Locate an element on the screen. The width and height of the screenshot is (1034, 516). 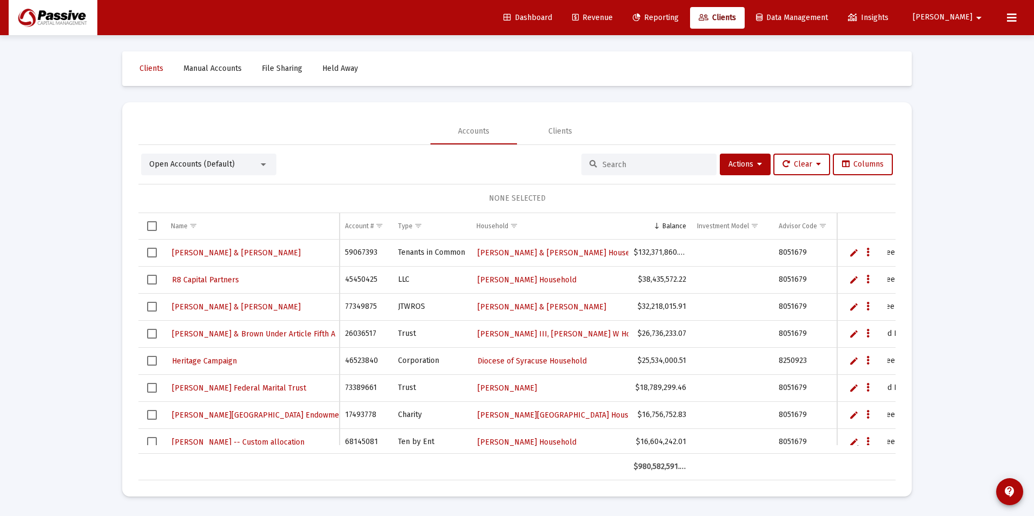
td: $32,218,015.91 is located at coordinates (660, 307).